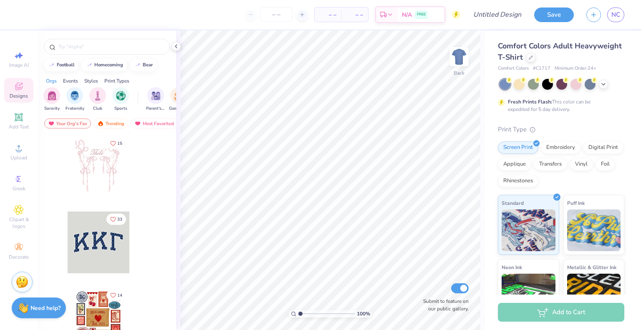  Describe the element at coordinates (576, 203) in the screenshot. I see `span: Puff Ink` at that location.